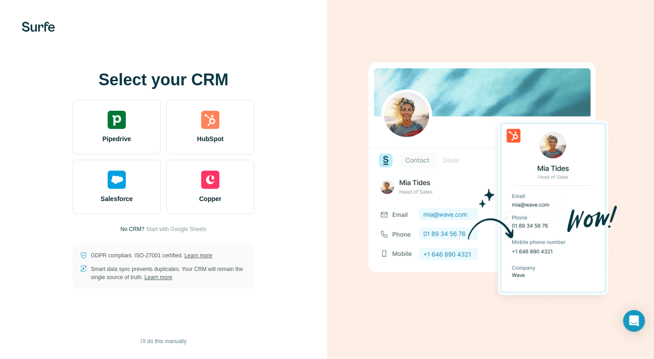 The image size is (654, 359). Describe the element at coordinates (176, 229) in the screenshot. I see `button: Start with Google Sheets` at that location.